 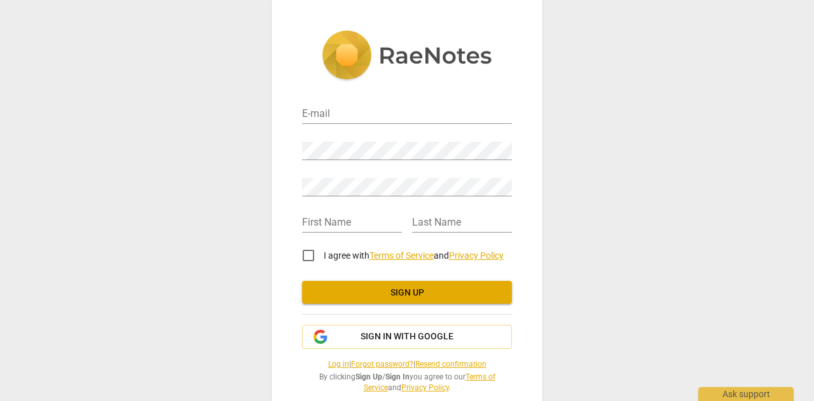 What do you see at coordinates (407, 382) in the screenshot?
I see `span: By clicking / you agree to our and .` at bounding box center [407, 382].